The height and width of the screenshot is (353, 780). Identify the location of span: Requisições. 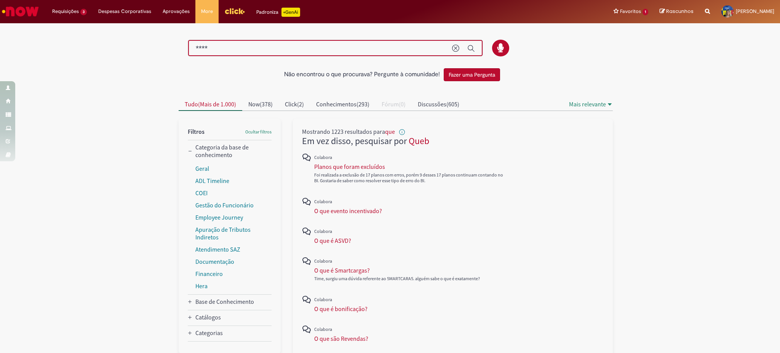
(66, 11).